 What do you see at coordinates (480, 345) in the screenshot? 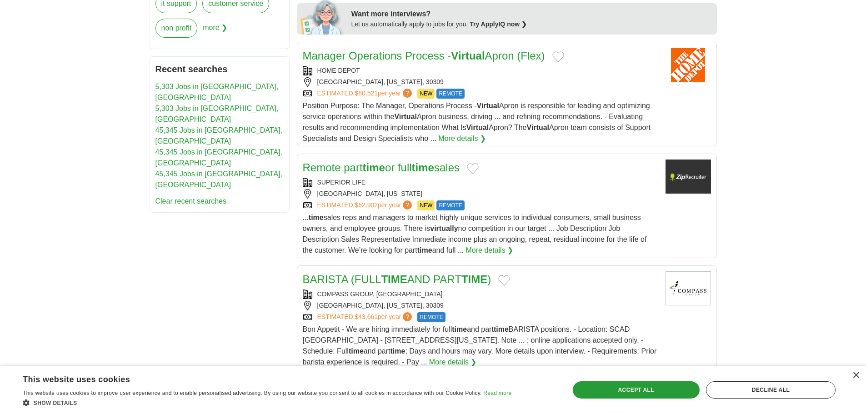
I see `span: Bon Appetit - We are hiring immediately for full and part BARISTA positions. - Location: SCAD [GE...` at bounding box center [480, 345].